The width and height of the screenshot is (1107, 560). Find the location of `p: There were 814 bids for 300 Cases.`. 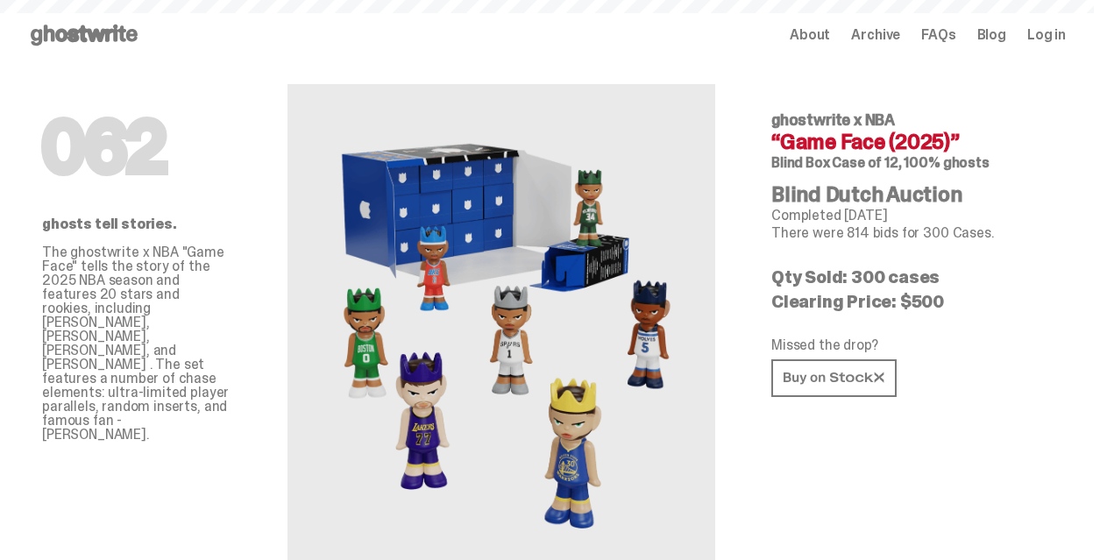

p: There were 814 bids for 300 Cases. is located at coordinates (912, 233).